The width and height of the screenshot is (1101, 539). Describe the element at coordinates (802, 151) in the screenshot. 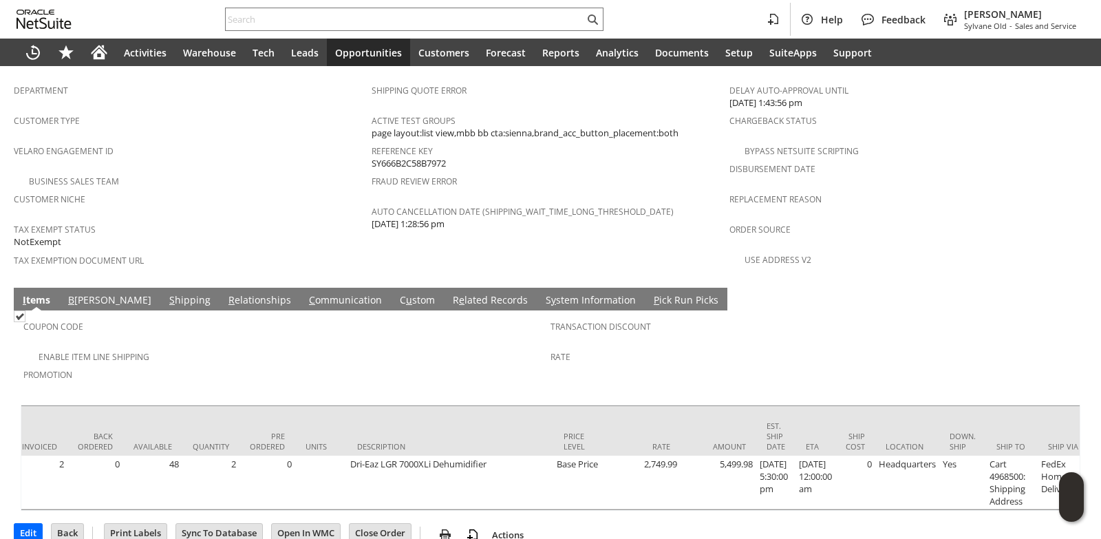

I see `a: Bypass NetSuite Scripting` at that location.